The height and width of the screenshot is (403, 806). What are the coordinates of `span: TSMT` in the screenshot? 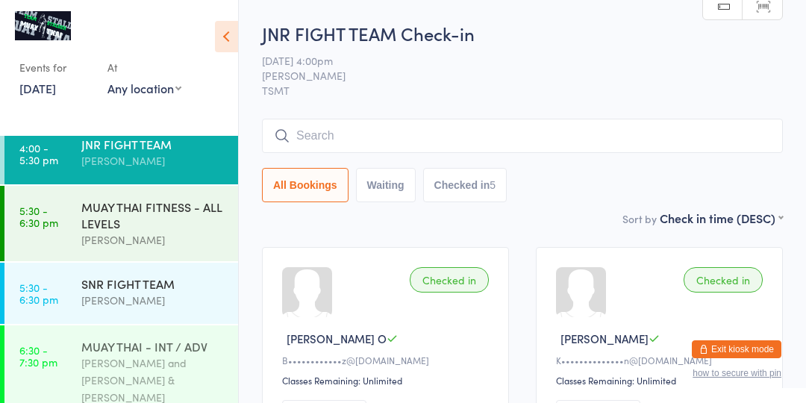 It's located at (523, 90).